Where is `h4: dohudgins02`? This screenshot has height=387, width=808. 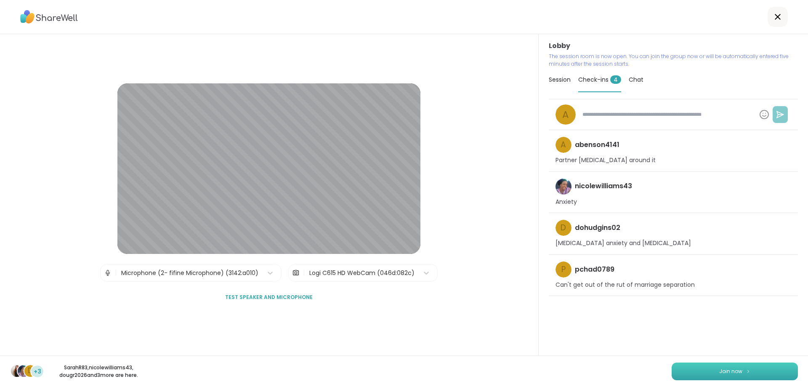
h4: dohudgins02 is located at coordinates (598, 228).